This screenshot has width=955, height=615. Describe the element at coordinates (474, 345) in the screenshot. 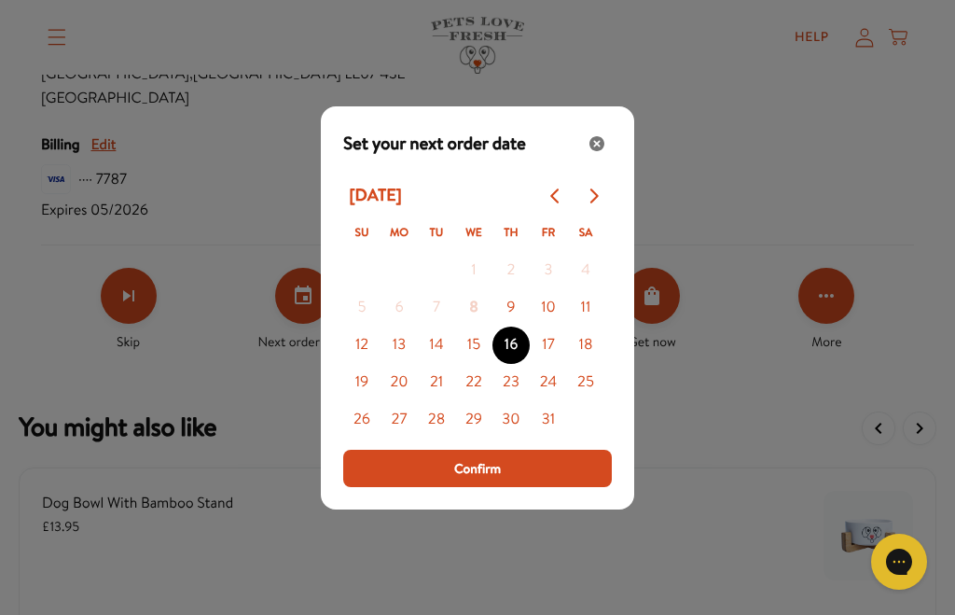

I see `button: 15` at that location.